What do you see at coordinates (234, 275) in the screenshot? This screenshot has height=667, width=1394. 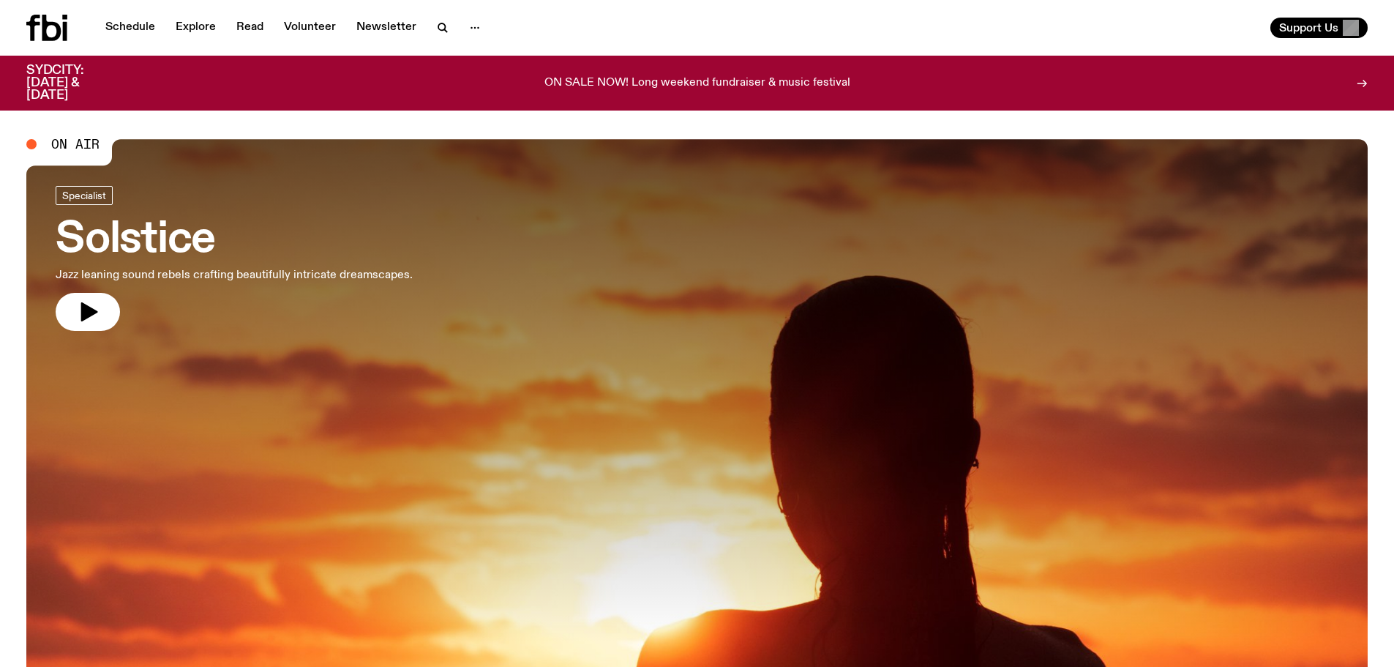 I see `p: Jazz leaning sound rebels crafting beautifully intricate dreamscapes.` at bounding box center [234, 275].